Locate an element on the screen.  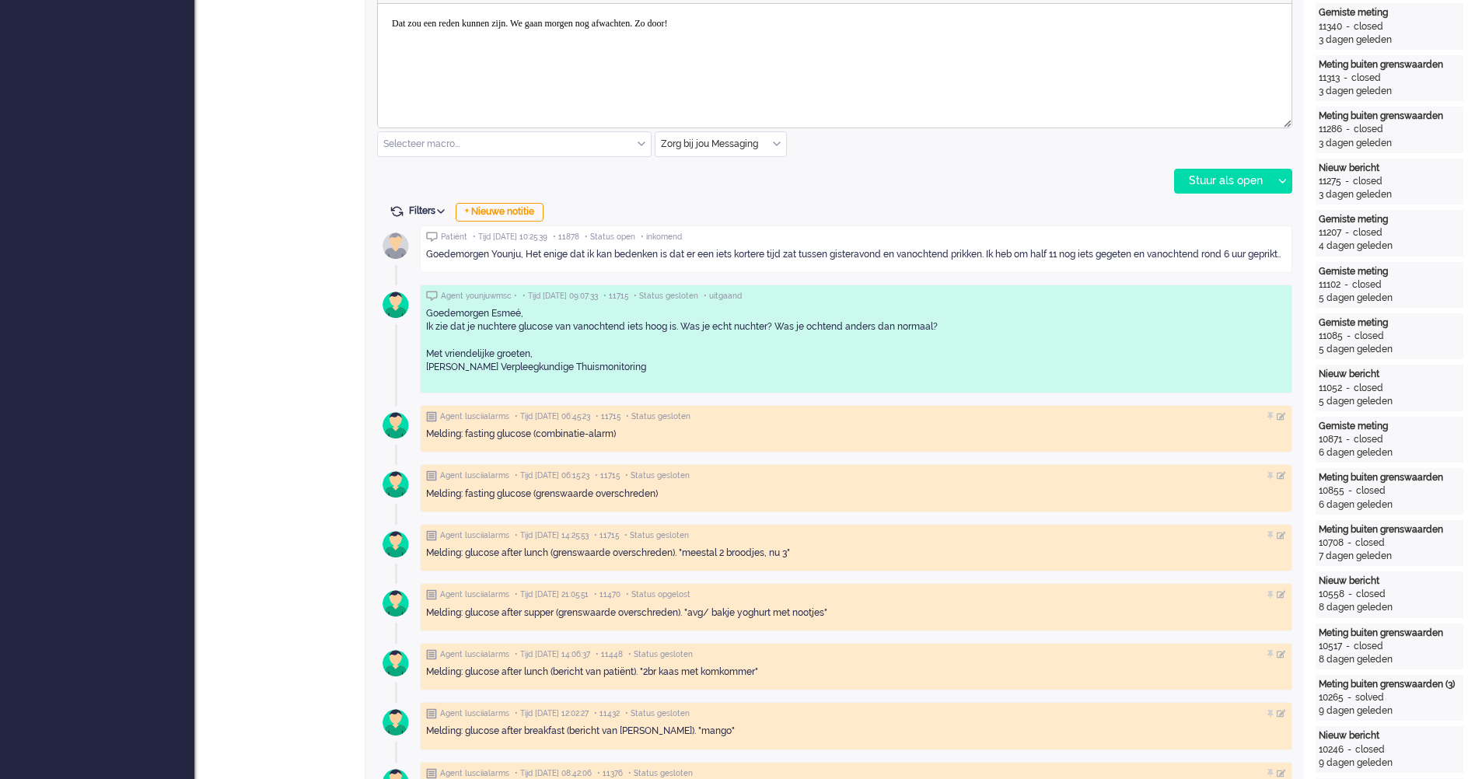
div: Melding: glucose after lunch (grenswaarde overschreden). "meestal 2 broodjes, nu 3" is located at coordinates (856, 553).